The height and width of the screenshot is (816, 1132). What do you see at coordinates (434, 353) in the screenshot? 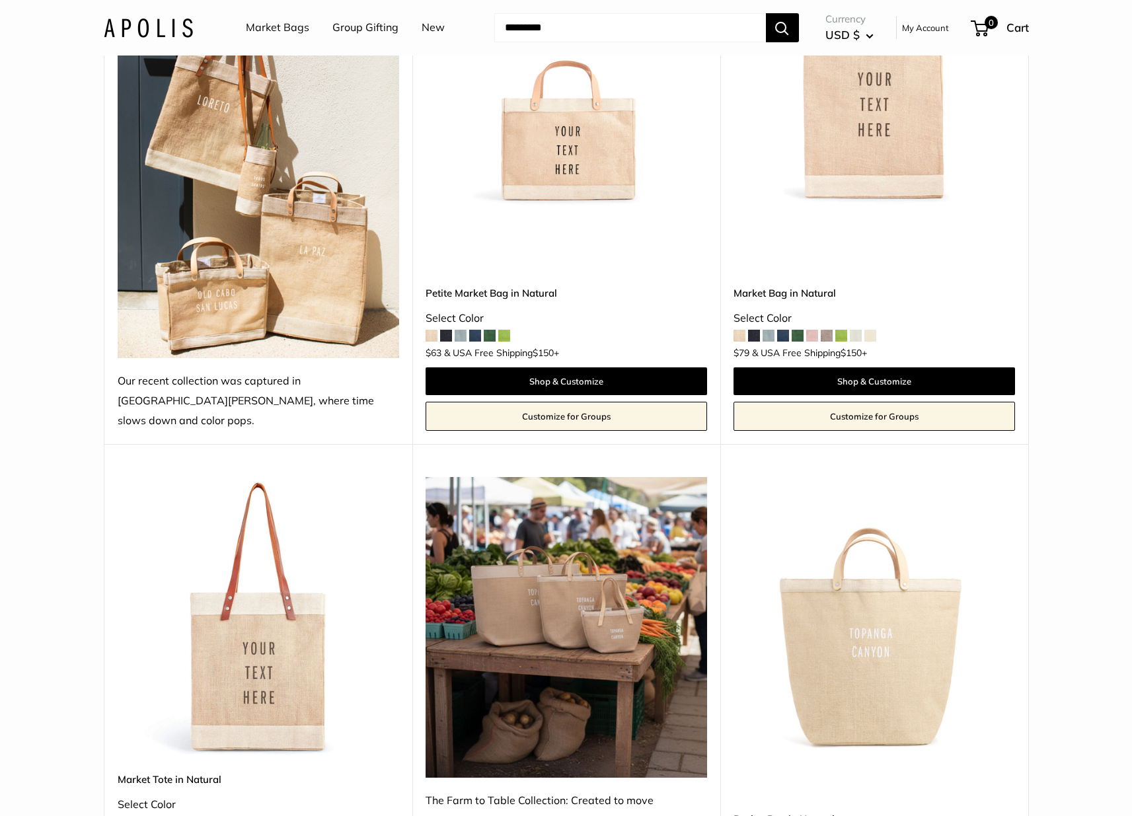
I see `span: $63` at bounding box center [434, 353].